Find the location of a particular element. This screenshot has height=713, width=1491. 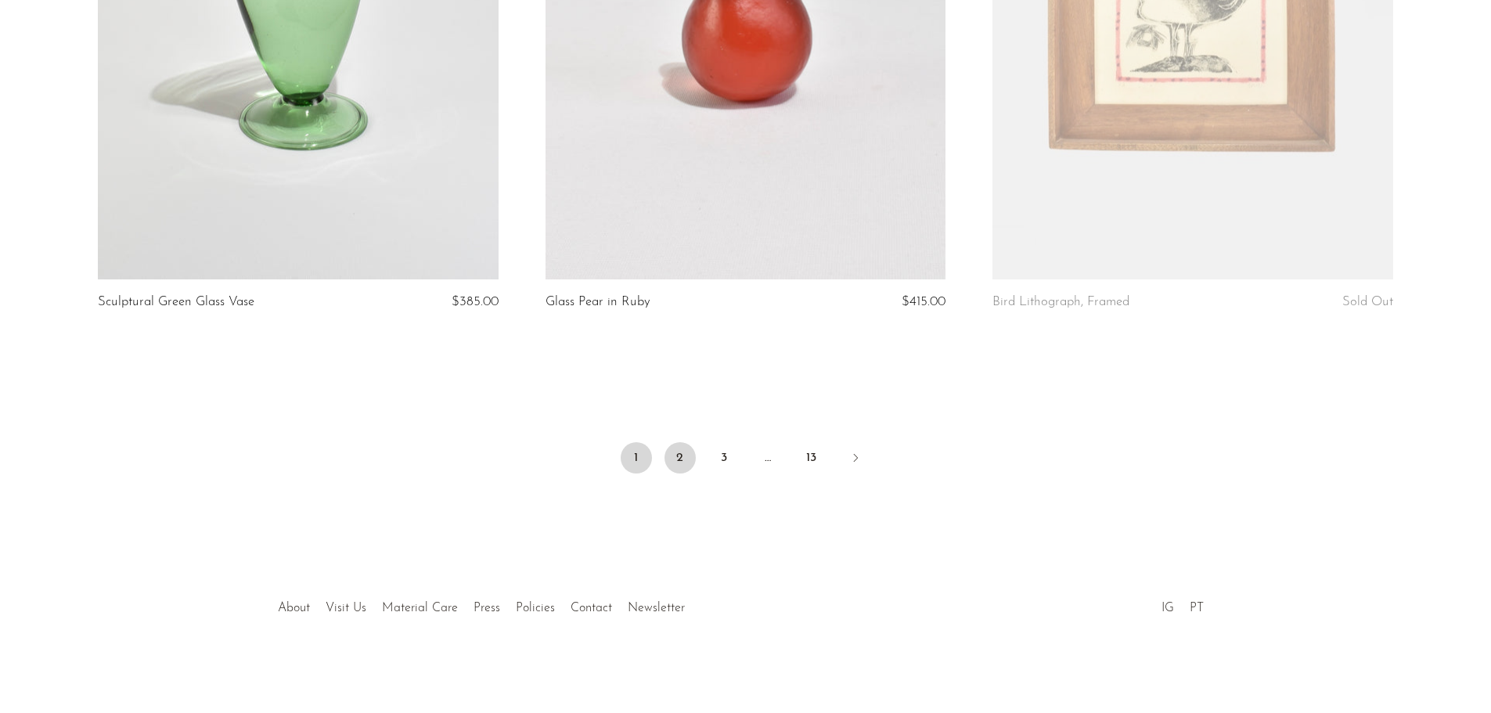

a: Next is located at coordinates (855, 459).